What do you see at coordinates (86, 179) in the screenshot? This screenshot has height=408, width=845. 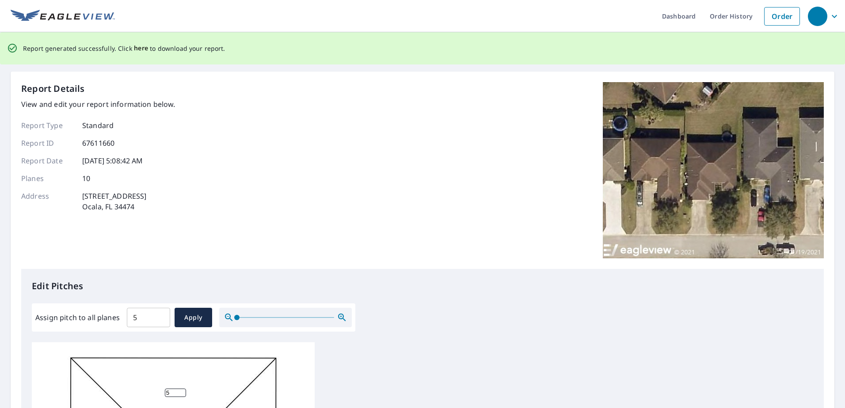 I see `p: 10` at bounding box center [86, 179].